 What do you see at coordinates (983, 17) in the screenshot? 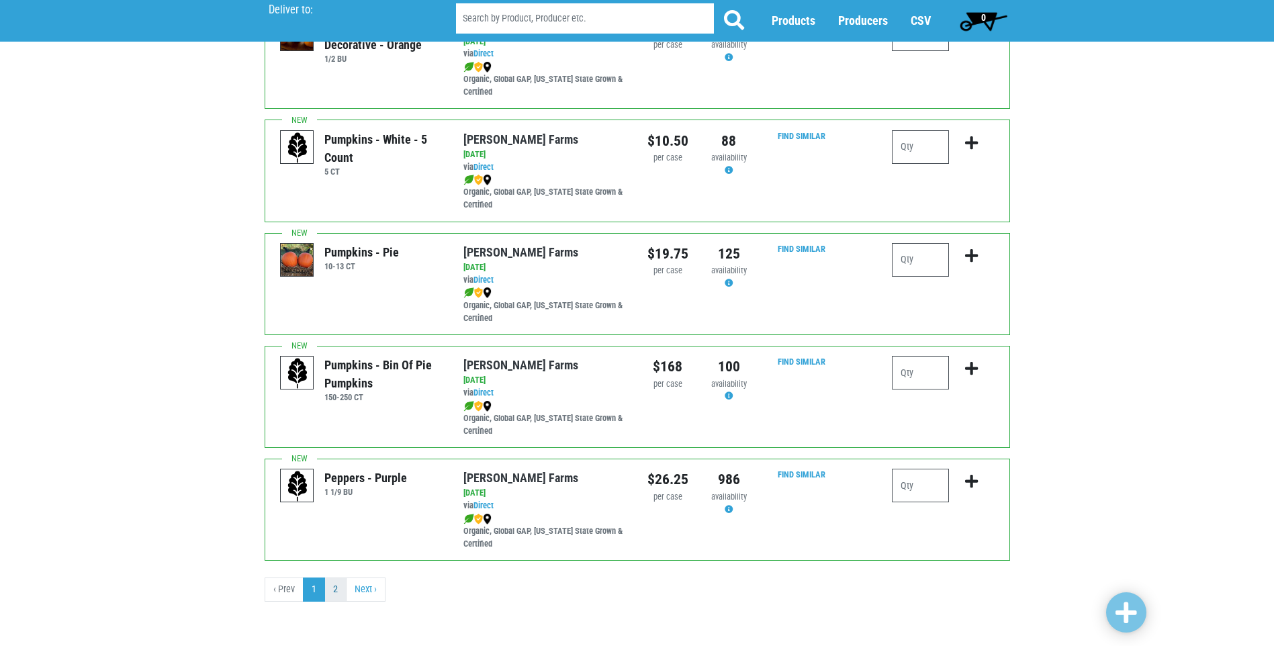
I see `span: 0` at bounding box center [983, 17].